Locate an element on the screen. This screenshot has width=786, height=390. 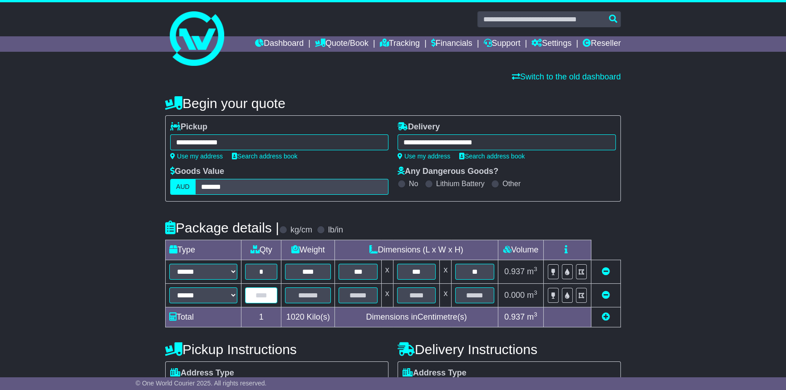
td: Type is located at coordinates (203, 250).